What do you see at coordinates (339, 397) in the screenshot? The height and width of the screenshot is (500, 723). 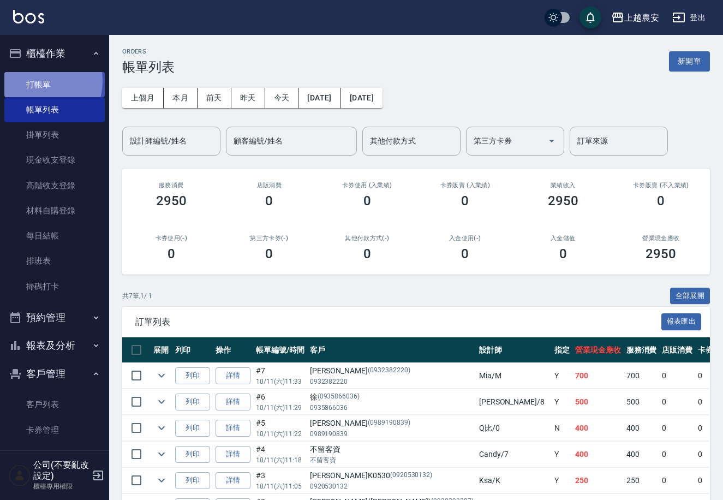 I see `p: (0935866036)` at bounding box center [339, 397].